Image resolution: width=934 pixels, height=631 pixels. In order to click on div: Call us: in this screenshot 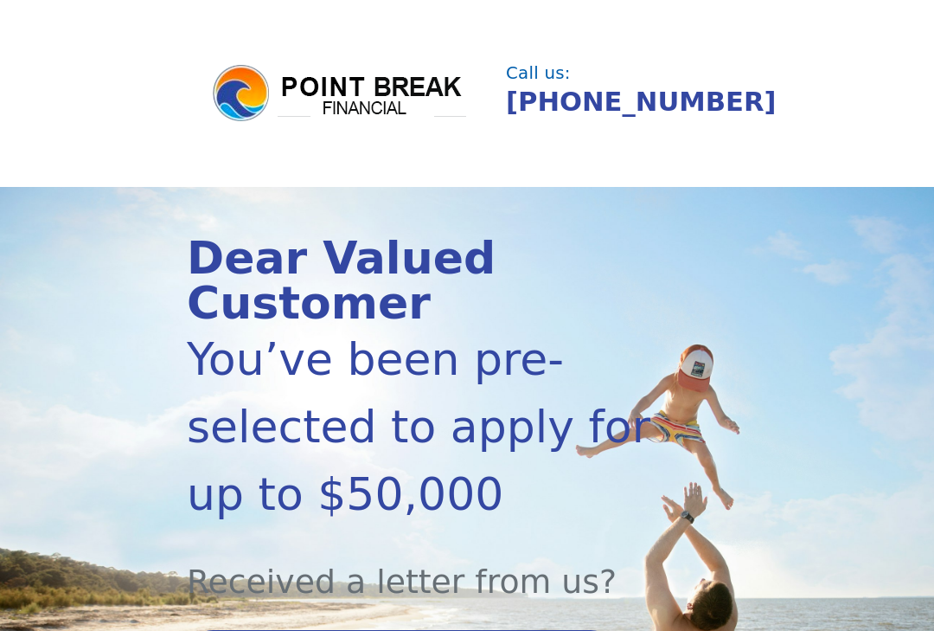, I will do `click(623, 74)`.